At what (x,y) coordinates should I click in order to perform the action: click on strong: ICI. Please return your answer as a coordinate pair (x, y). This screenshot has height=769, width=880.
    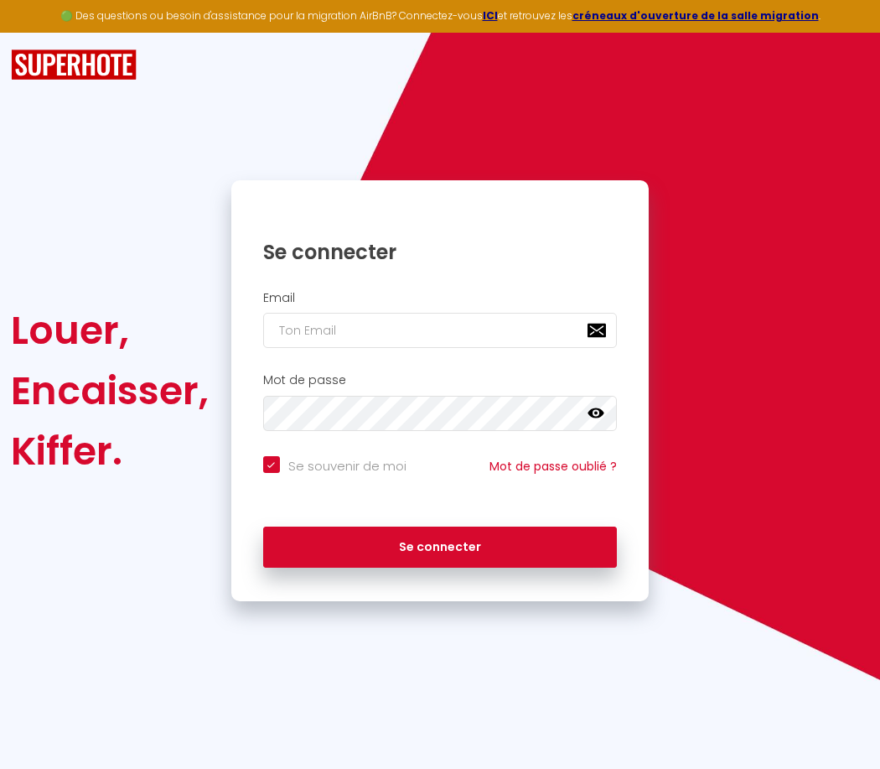
    Looking at the image, I should click on (491, 15).